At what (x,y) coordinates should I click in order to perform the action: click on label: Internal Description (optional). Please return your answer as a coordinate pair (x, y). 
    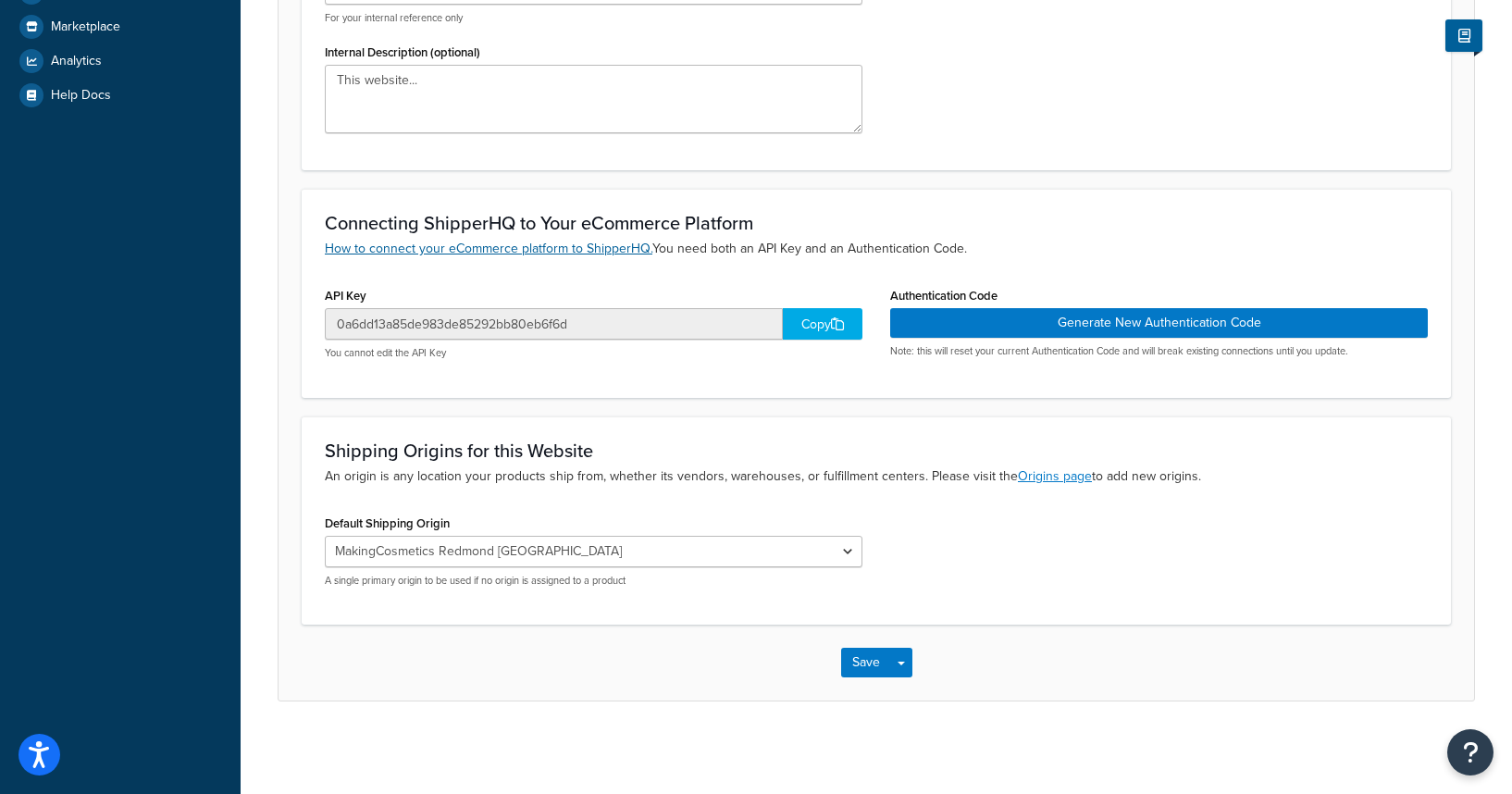
    Looking at the image, I should click on (402, 52).